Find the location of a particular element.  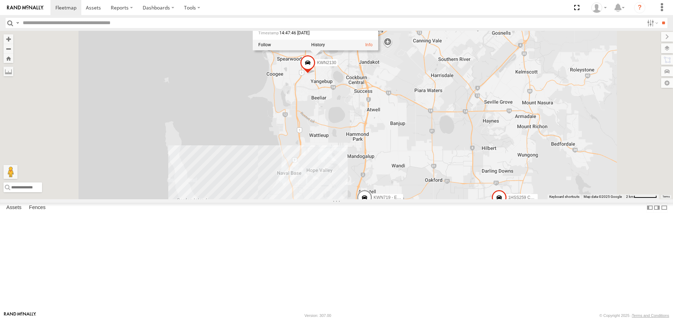

a: Visit our Website is located at coordinates (20, 316).